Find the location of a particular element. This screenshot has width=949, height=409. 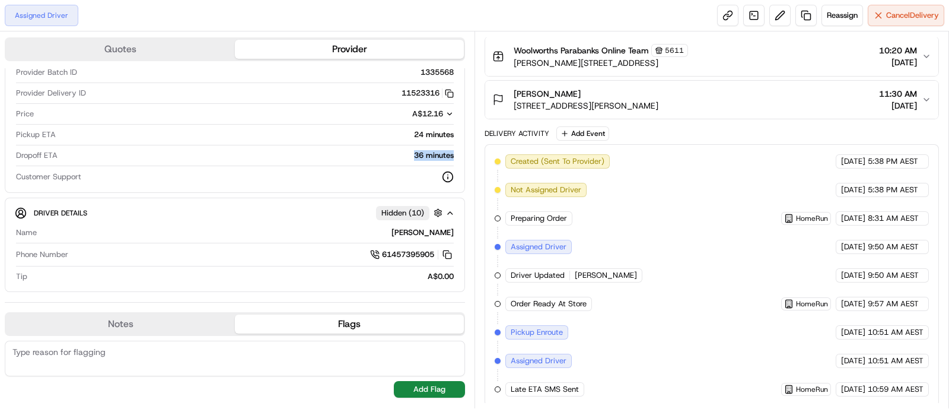

button: Notes is located at coordinates (120, 324).